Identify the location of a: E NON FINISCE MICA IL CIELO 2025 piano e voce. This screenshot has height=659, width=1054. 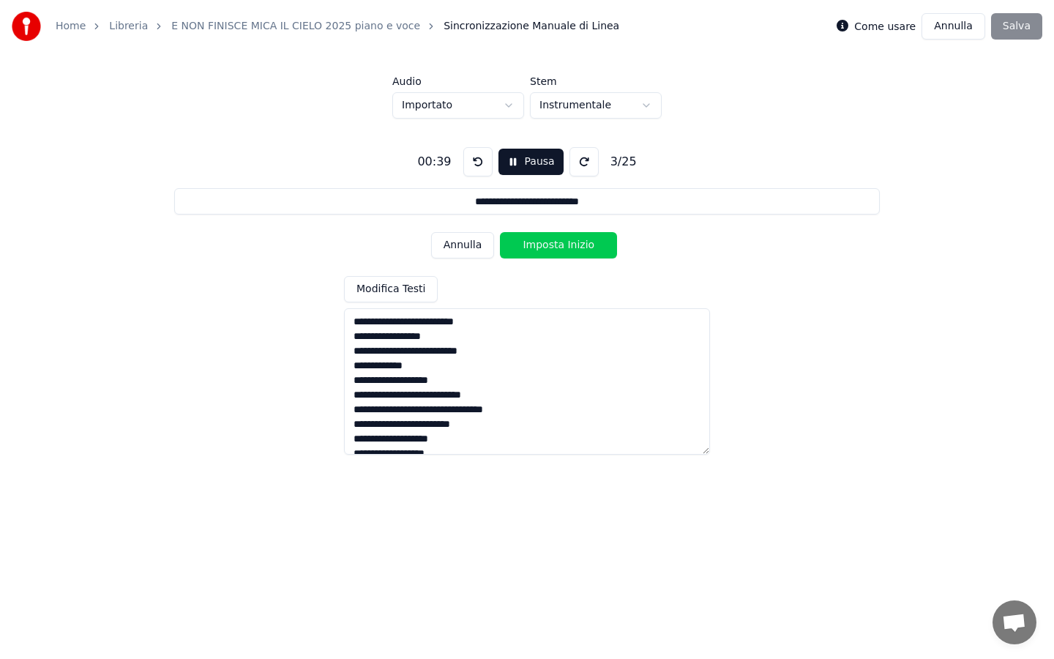
(296, 26).